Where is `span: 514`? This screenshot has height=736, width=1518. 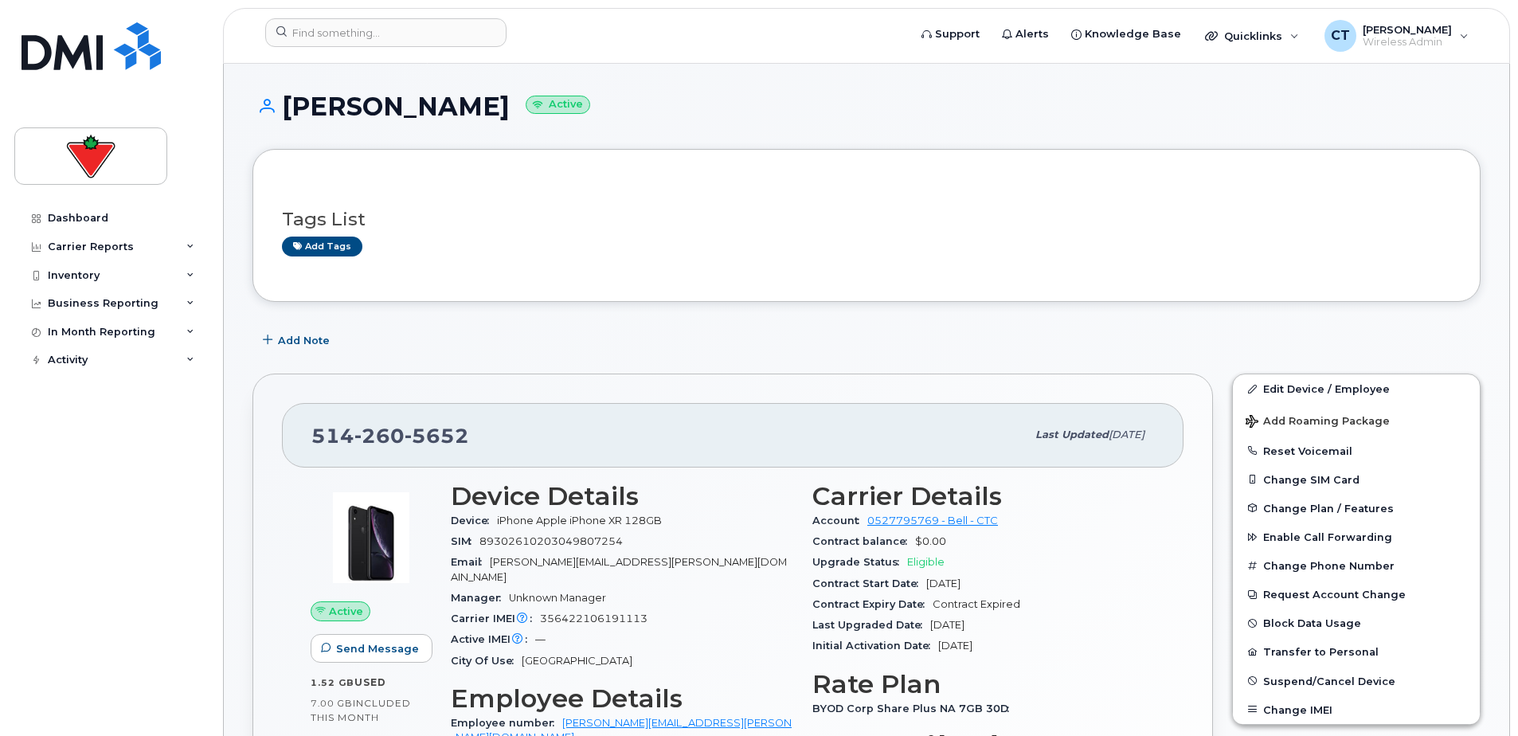 span: 514 is located at coordinates (390, 436).